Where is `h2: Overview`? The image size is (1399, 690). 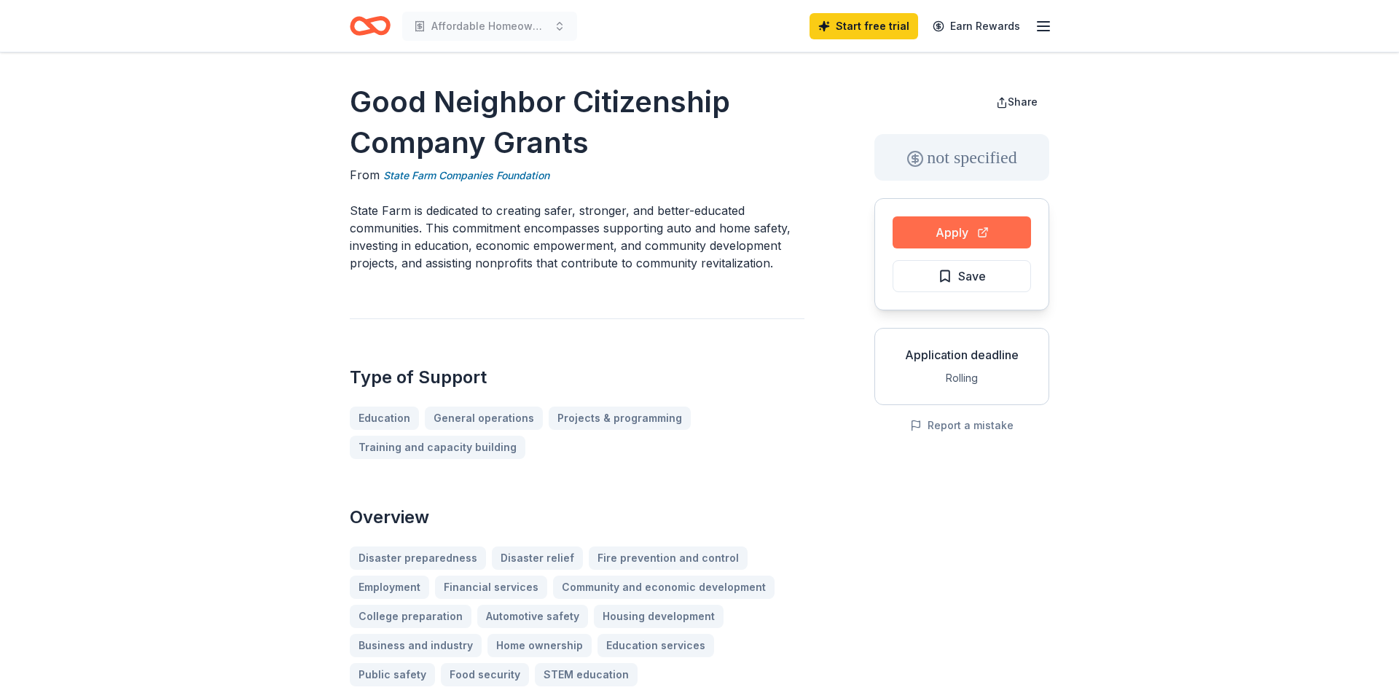 h2: Overview is located at coordinates (577, 518).